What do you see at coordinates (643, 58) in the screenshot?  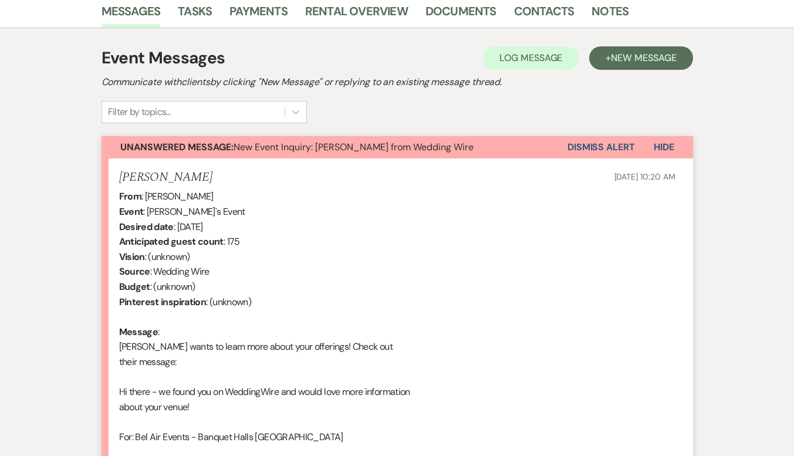 I see `span: New Message` at bounding box center [643, 58].